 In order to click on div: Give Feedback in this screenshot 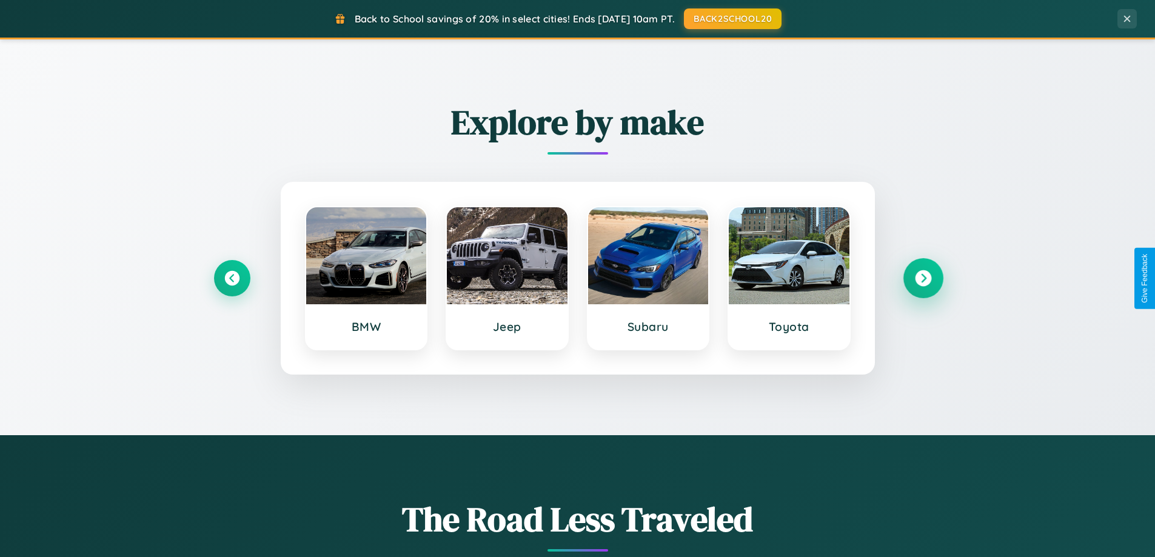, I will do `click(1145, 278)`.